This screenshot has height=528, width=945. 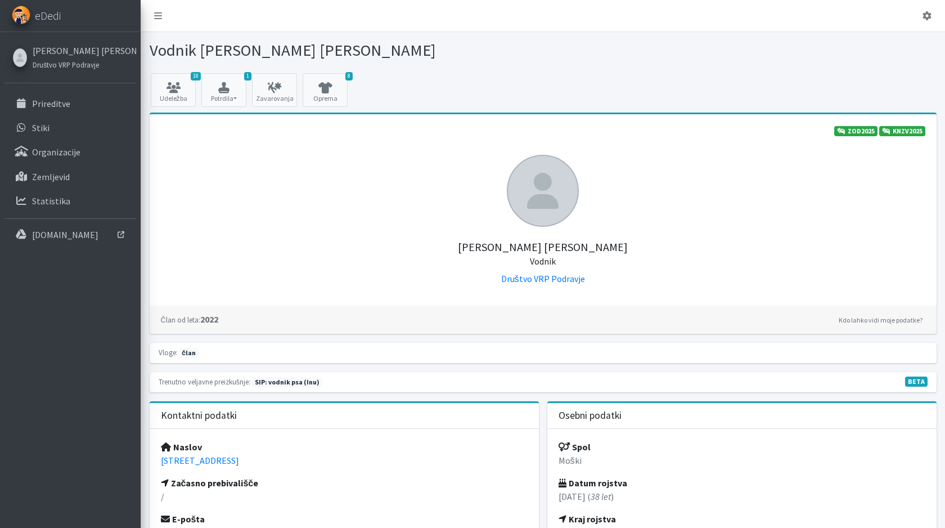 What do you see at coordinates (70, 201) in the screenshot?
I see `a: Statistika` at bounding box center [70, 201].